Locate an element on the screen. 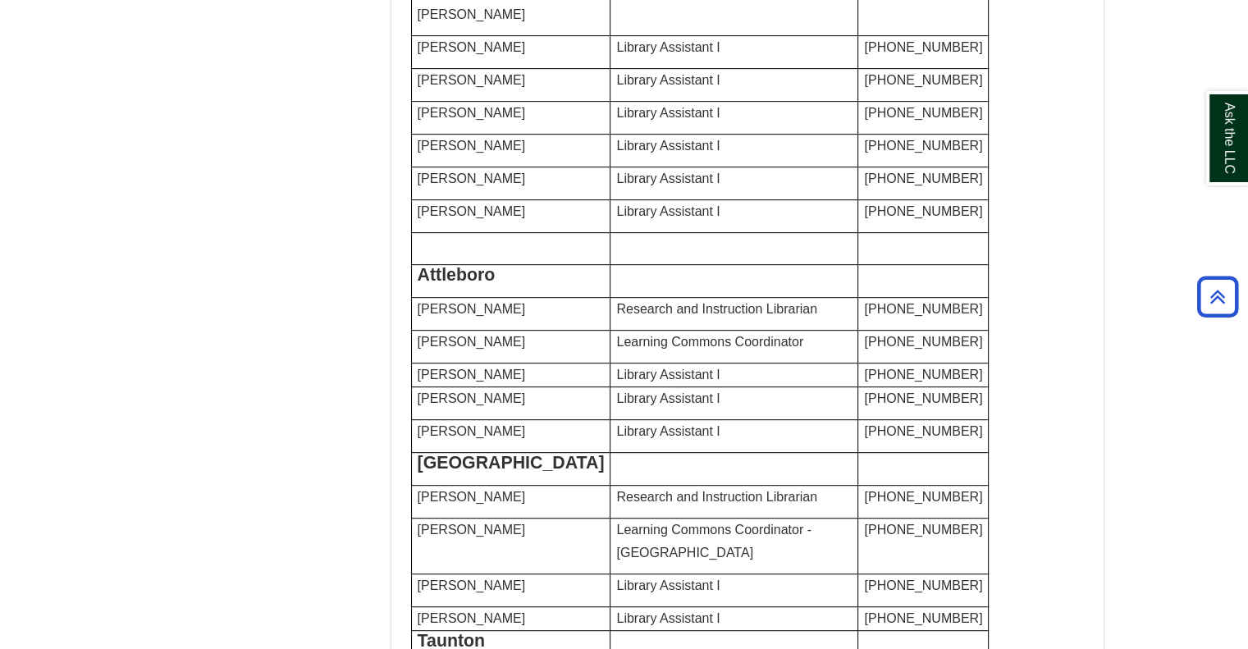 Image resolution: width=1248 pixels, height=649 pixels. a: Back to Top is located at coordinates (1217, 296).